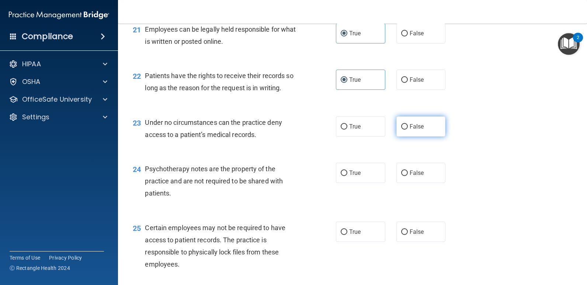  I want to click on a: HIPAA, so click(58, 64).